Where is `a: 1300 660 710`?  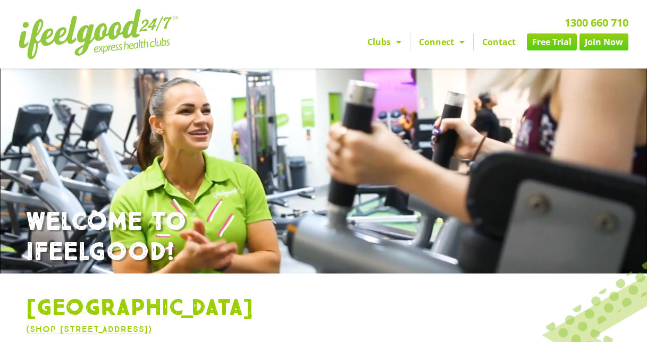 a: 1300 660 710 is located at coordinates (596, 22).